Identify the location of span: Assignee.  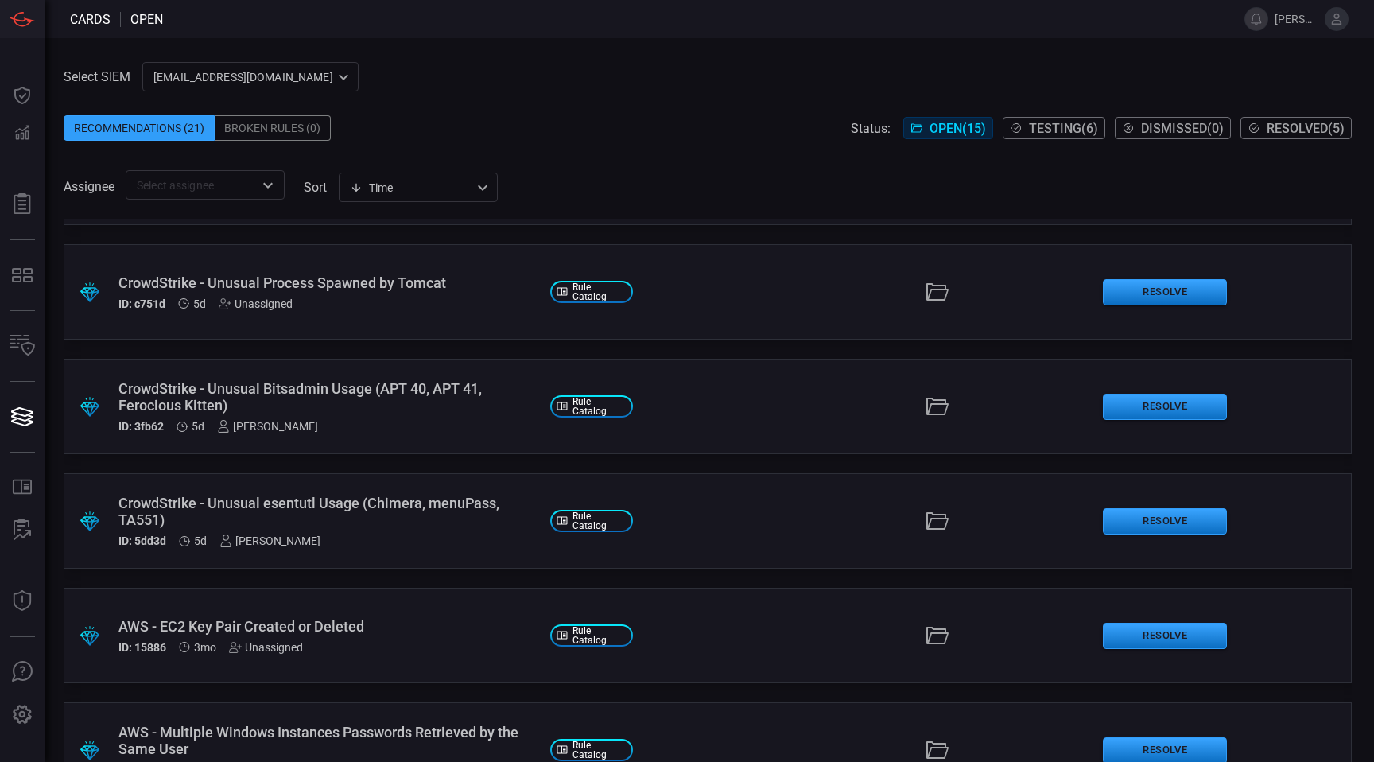
(89, 186).